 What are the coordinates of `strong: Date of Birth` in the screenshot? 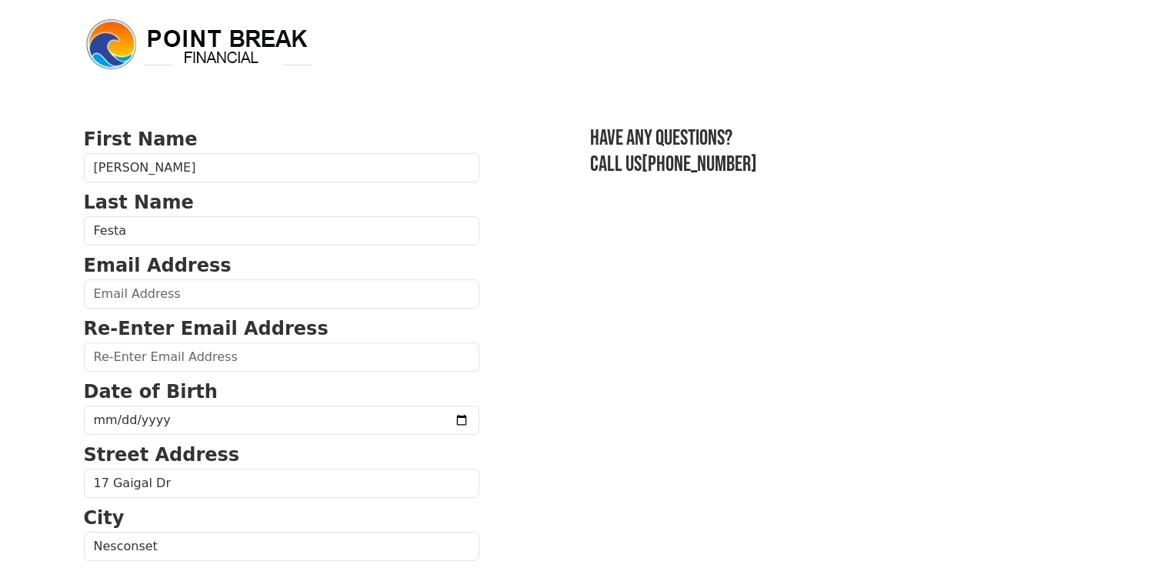 It's located at (151, 392).